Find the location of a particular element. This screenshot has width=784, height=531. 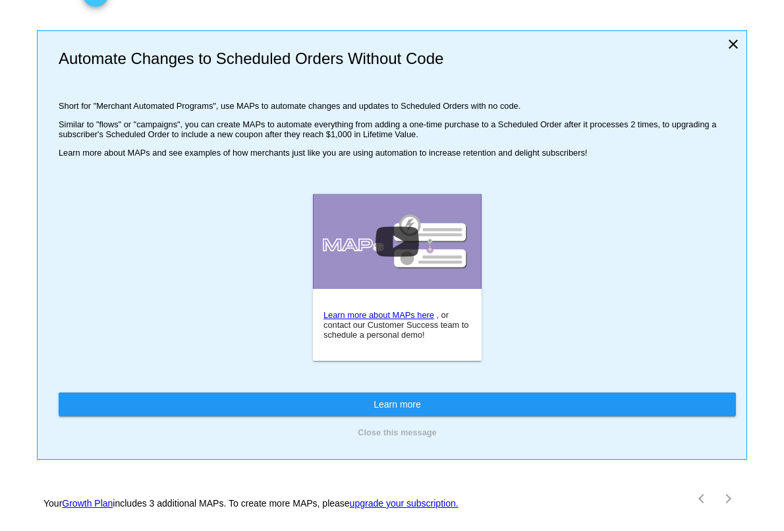

button: Next page is located at coordinates (729, 498).